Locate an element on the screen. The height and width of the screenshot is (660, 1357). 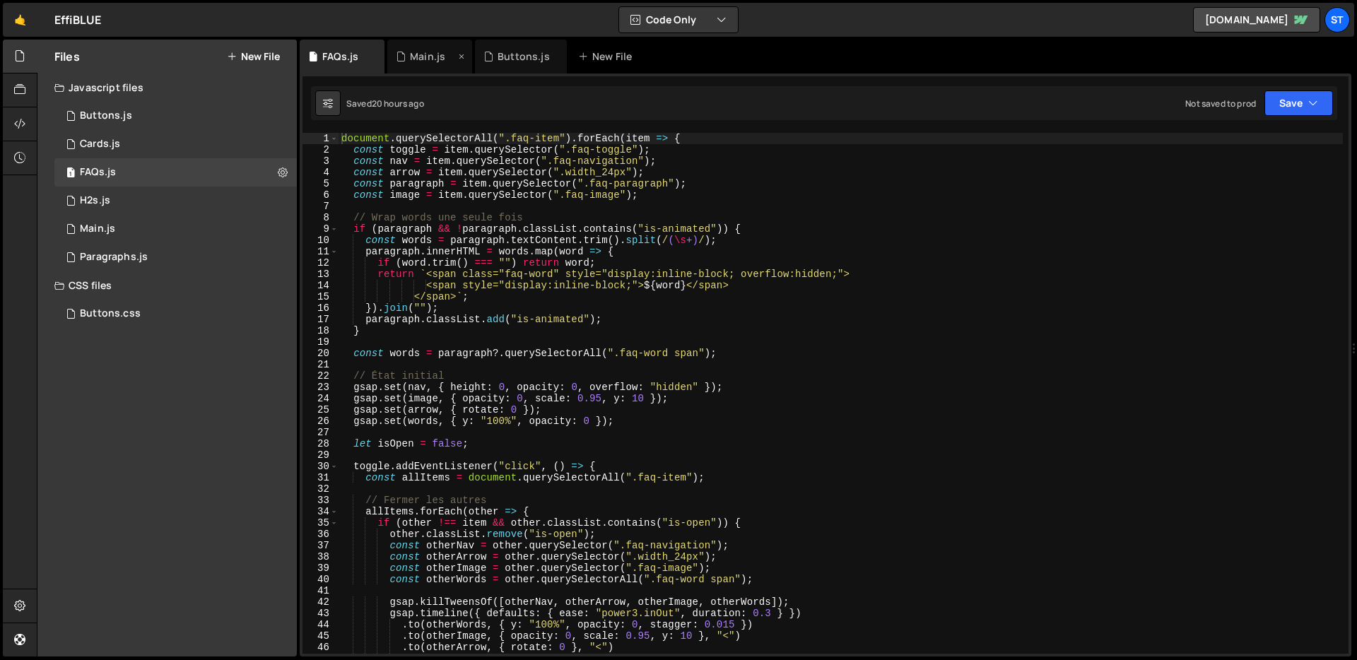
div: 16410/44432.js is located at coordinates (175, 201).